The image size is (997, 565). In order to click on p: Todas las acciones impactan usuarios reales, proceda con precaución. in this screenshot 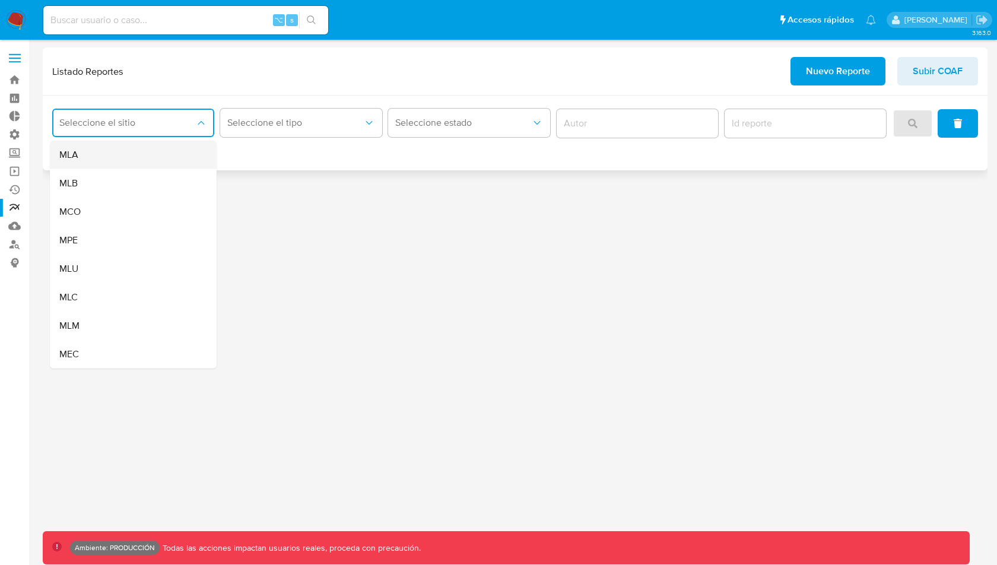, I will do `click(290, 548)`.